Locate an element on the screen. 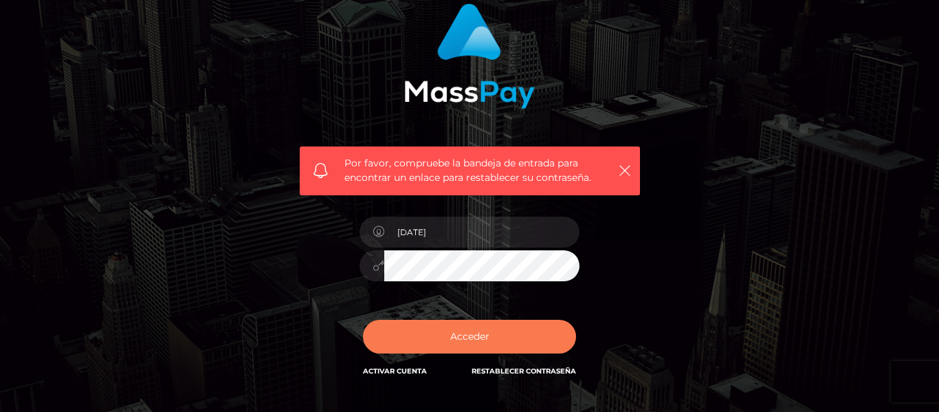 Image resolution: width=939 pixels, height=412 pixels. button: Acceder is located at coordinates (470, 336).